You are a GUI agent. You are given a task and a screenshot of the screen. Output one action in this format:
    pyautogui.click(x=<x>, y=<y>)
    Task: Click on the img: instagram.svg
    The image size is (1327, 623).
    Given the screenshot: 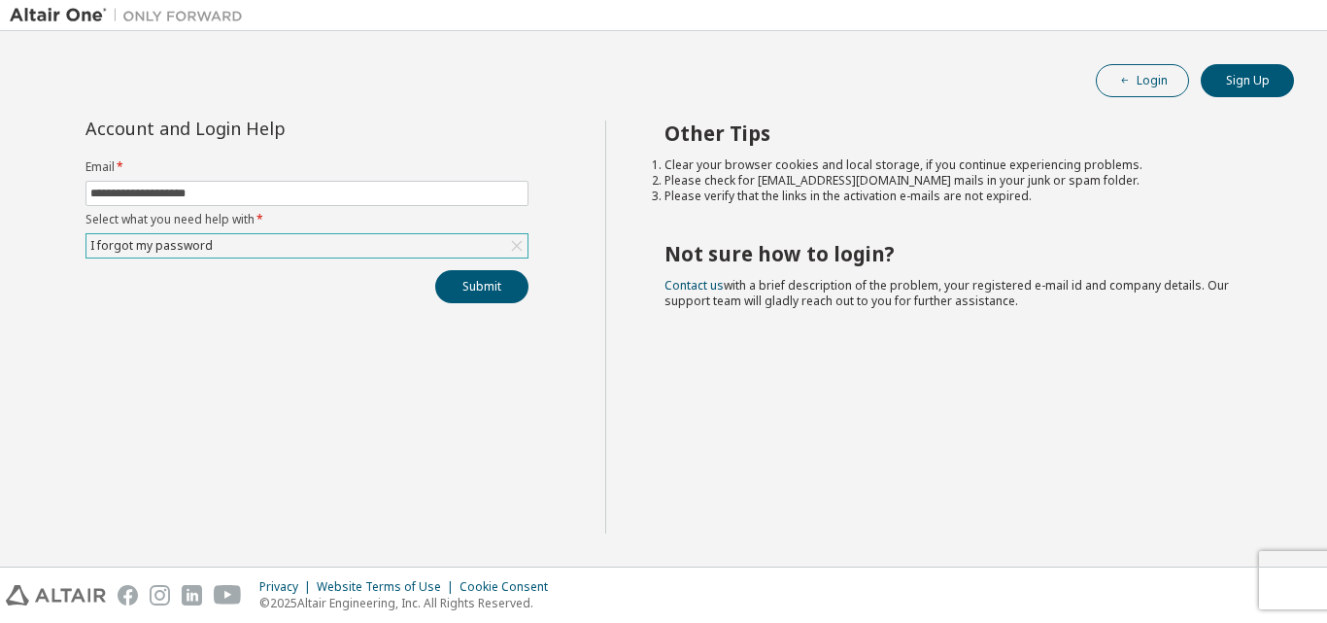 What is the action you would take?
    pyautogui.click(x=159, y=595)
    